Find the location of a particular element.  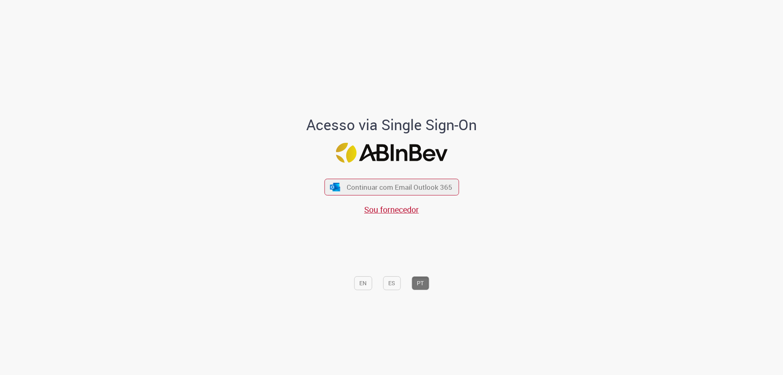

button: PT is located at coordinates (420, 283).